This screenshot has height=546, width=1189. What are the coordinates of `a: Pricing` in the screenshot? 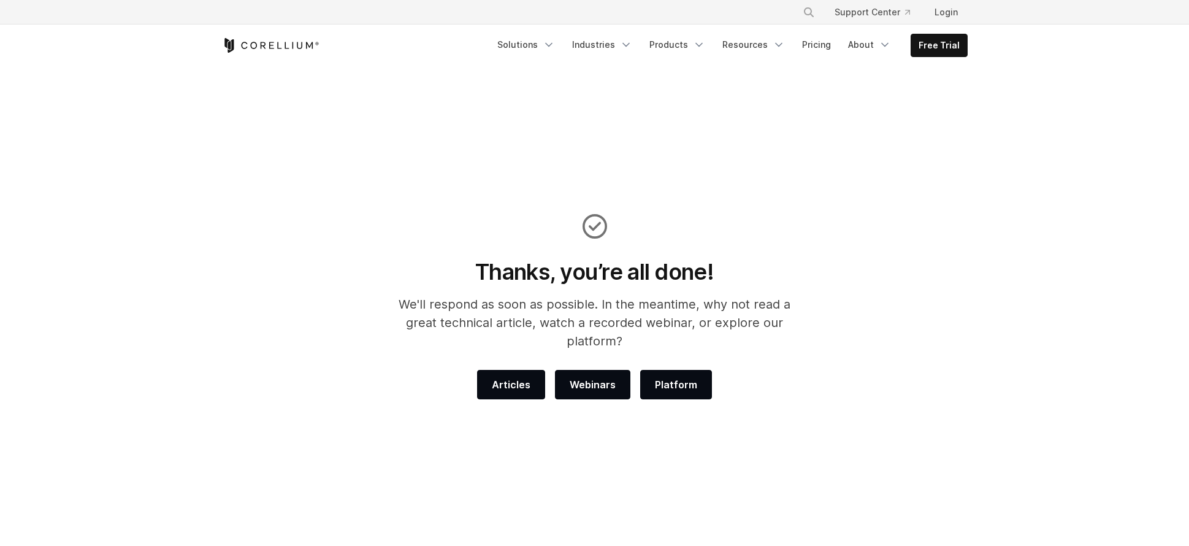 It's located at (816, 45).